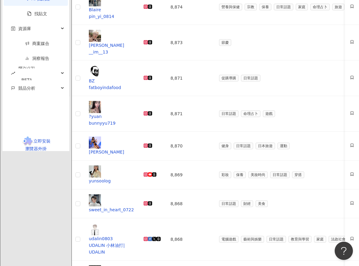 Image resolution: width=359 pixels, height=266 pixels. What do you see at coordinates (98, 52) in the screenshot?
I see `span: __im__13` at bounding box center [98, 52].